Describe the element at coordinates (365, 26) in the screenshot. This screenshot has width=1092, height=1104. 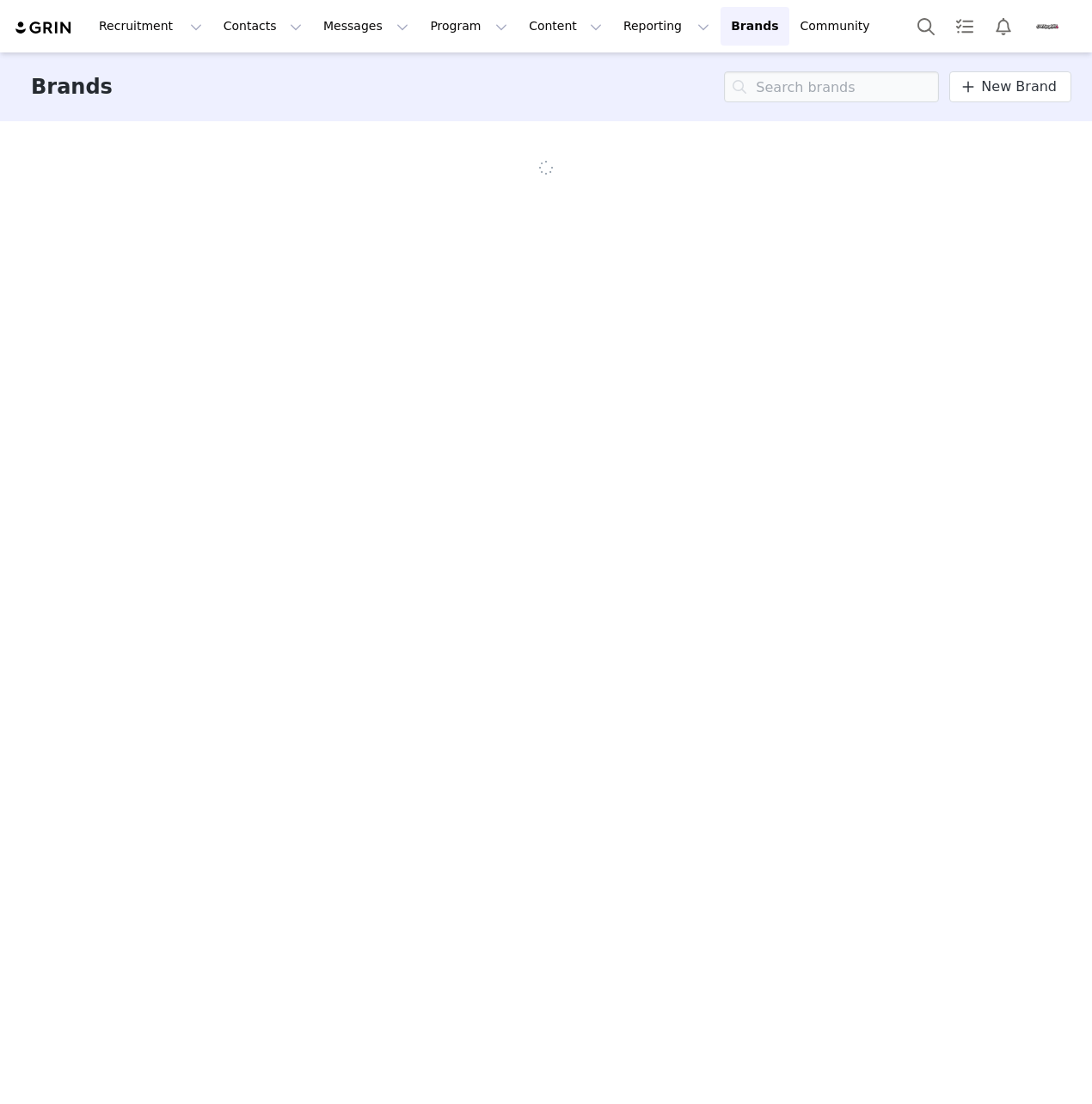
I see `button: Messages` at that location.